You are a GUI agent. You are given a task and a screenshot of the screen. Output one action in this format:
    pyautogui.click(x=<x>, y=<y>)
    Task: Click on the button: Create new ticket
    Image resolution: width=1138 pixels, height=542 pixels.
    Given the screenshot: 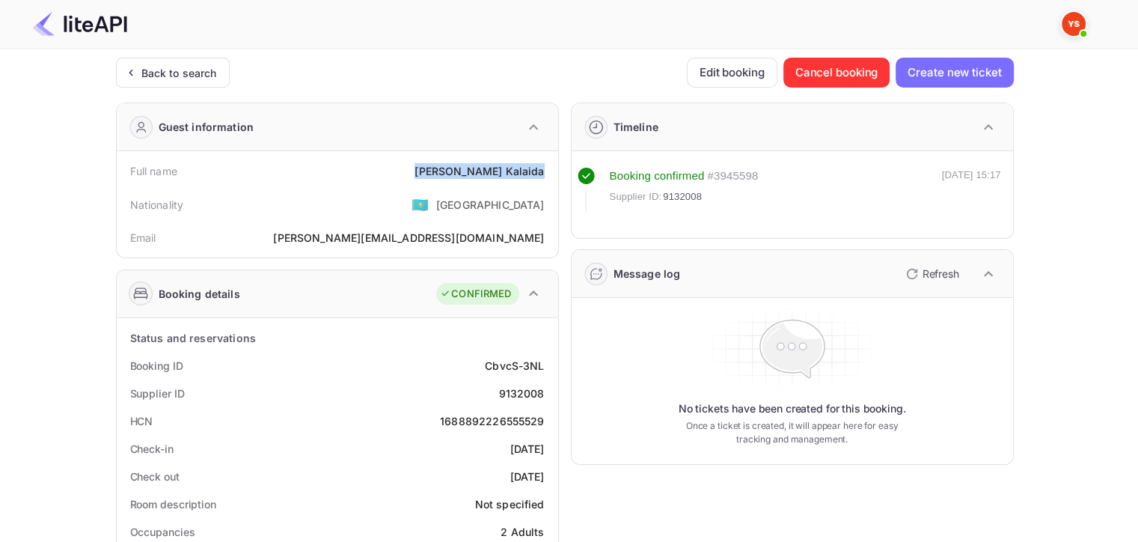 What is the action you would take?
    pyautogui.click(x=954, y=73)
    